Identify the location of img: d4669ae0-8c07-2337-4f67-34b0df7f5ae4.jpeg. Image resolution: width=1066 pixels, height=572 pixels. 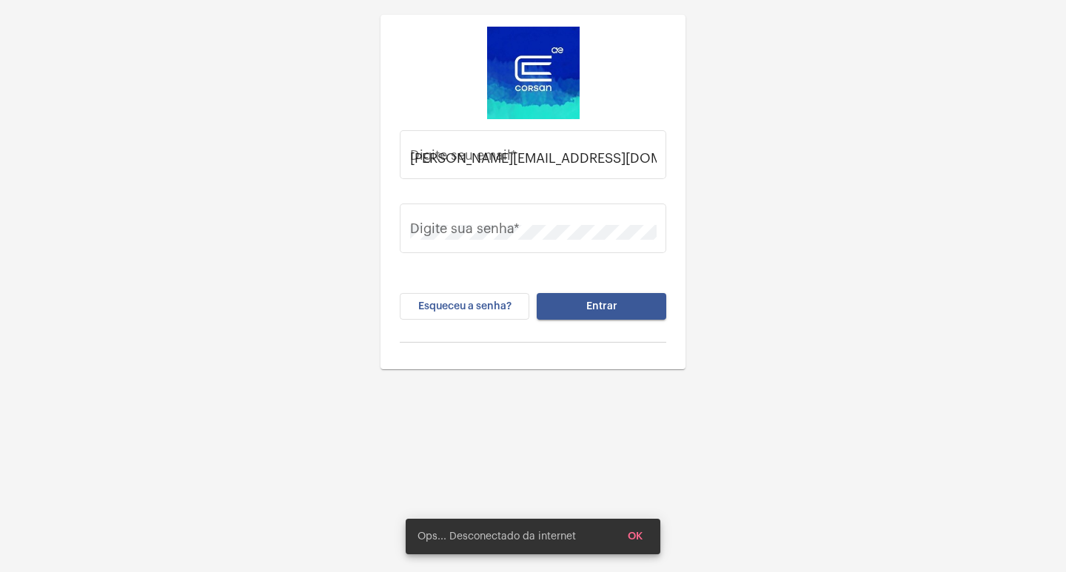
(533, 73).